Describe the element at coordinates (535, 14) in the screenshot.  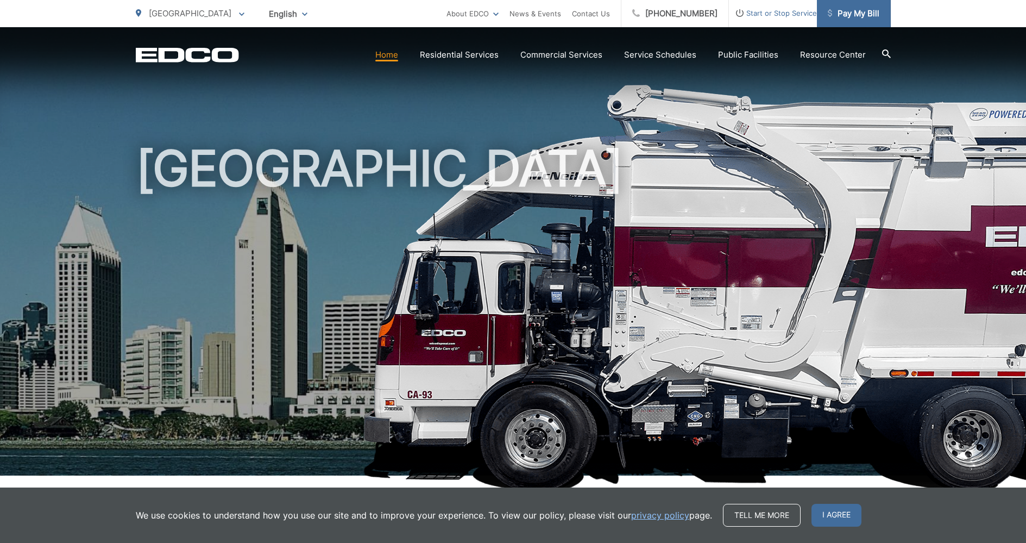
I see `a: News & Events` at that location.